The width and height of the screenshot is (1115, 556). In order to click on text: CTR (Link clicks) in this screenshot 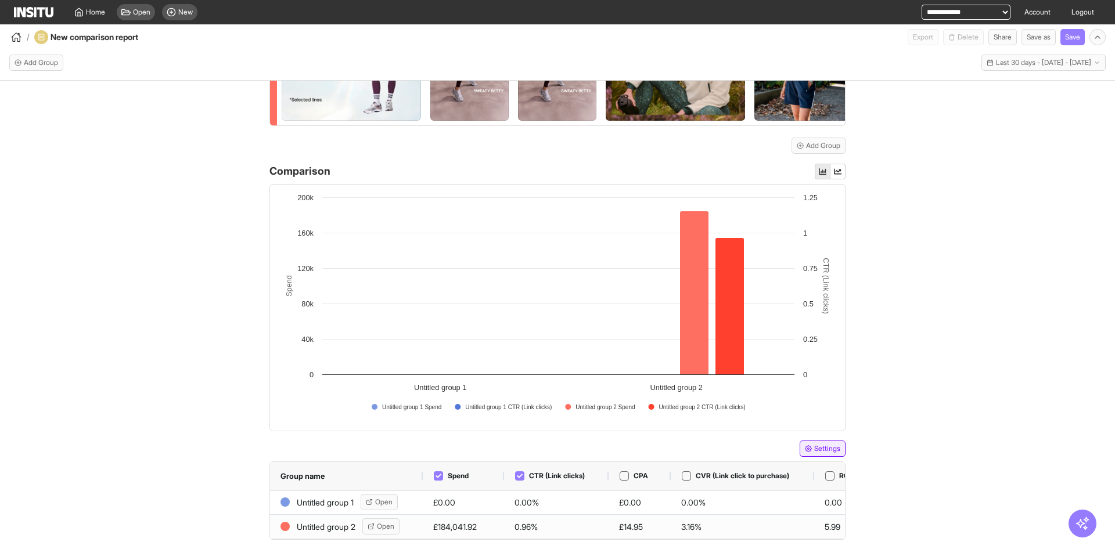, I will do `click(826, 286)`.